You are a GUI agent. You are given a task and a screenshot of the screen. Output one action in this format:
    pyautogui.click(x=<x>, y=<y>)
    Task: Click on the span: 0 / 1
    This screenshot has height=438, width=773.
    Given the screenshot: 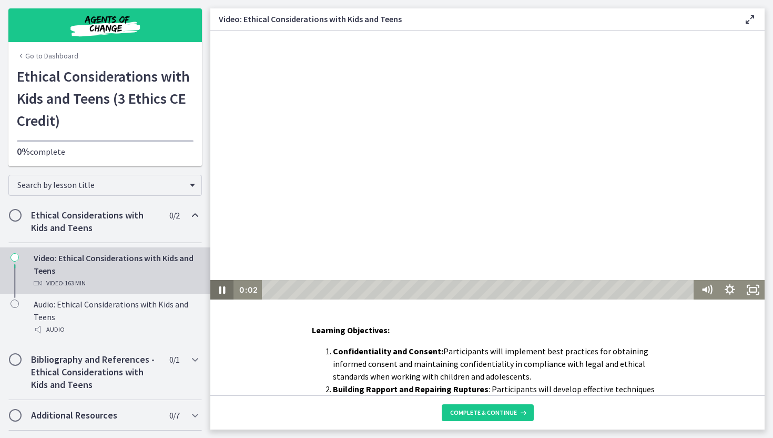 What is the action you would take?
    pyautogui.click(x=174, y=359)
    